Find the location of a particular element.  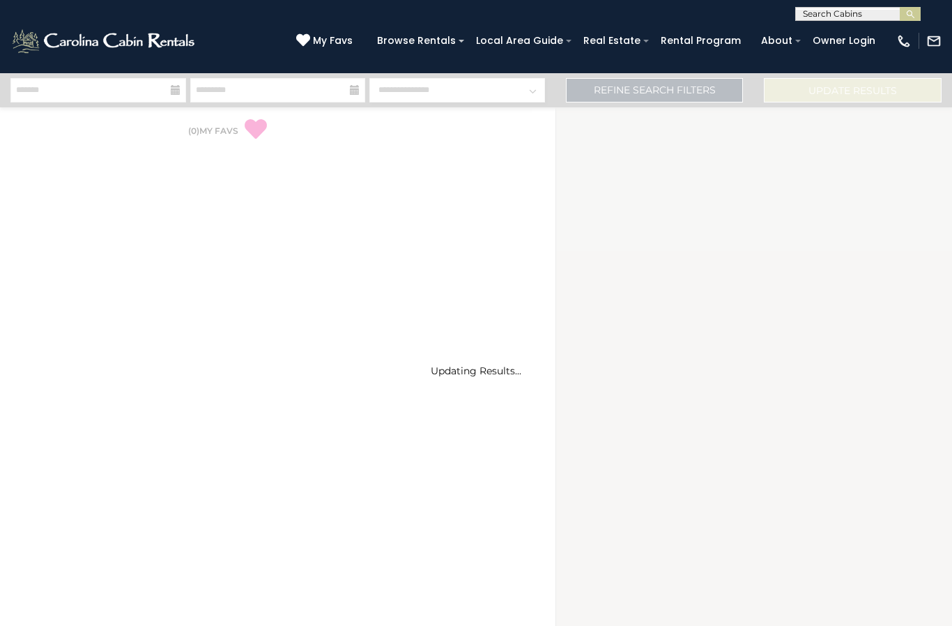

img: phone-regular-white.png is located at coordinates (904, 41).